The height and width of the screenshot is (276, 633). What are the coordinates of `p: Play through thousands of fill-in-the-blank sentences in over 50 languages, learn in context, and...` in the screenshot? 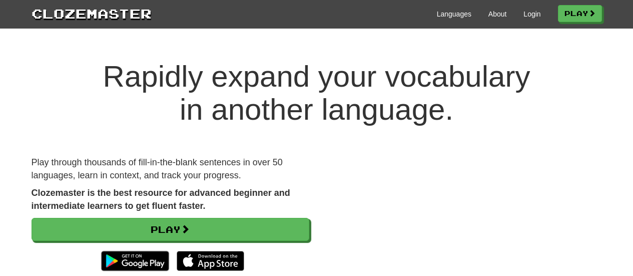 It's located at (170, 169).